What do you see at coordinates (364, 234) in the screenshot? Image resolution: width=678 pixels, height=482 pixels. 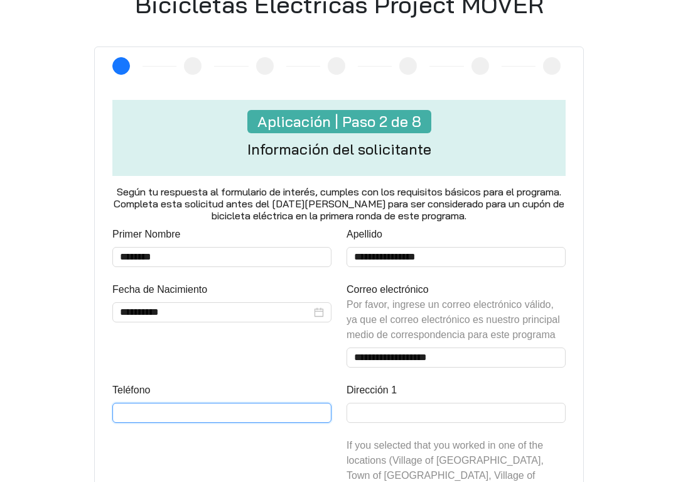 I see `label: Apellido` at bounding box center [364, 234].